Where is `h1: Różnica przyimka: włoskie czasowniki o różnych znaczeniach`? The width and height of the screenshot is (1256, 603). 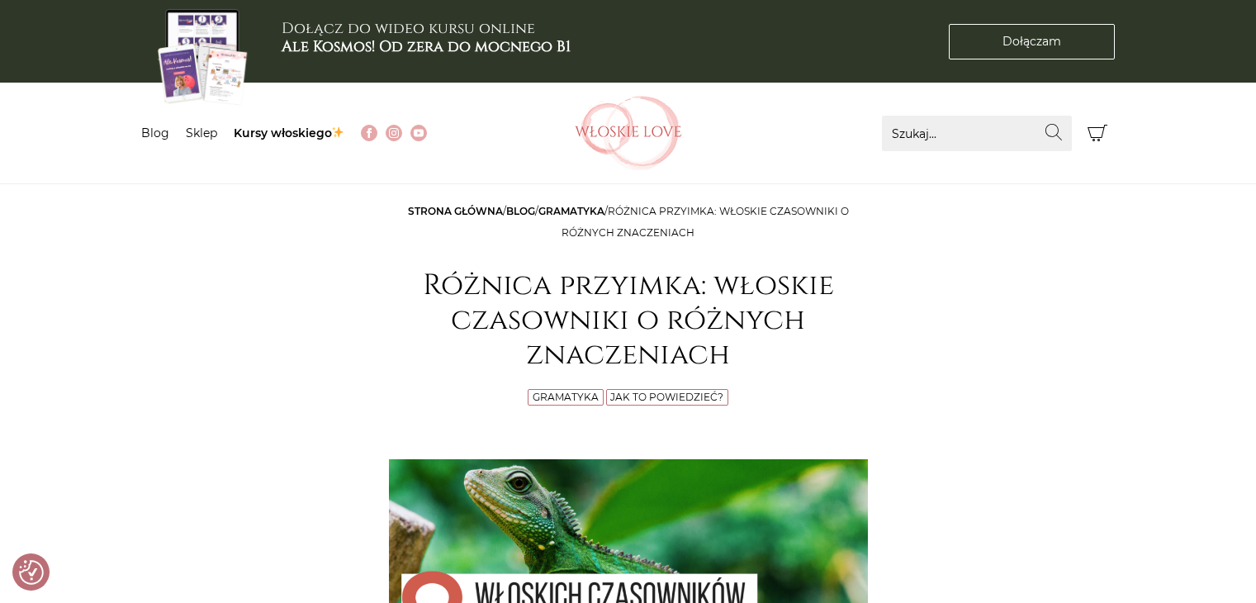 h1: Różnica przyimka: włoskie czasowniki o różnych znaczeniach is located at coordinates (628, 320).